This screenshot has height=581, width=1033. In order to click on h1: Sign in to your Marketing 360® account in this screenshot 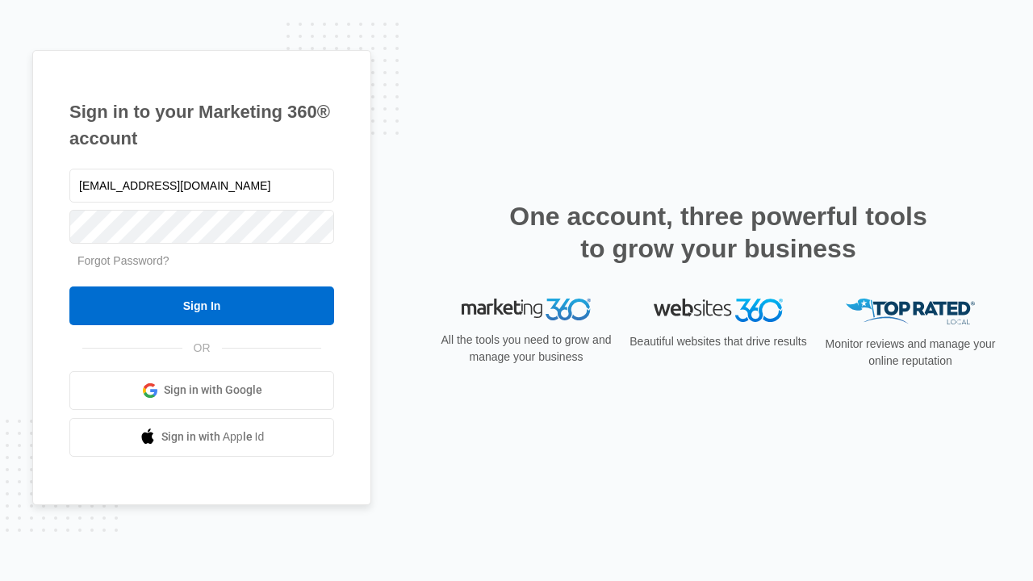, I will do `click(202, 125)`.